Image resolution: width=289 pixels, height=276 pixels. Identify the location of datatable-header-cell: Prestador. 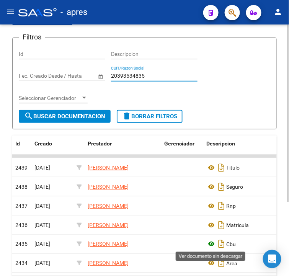
(123, 148).